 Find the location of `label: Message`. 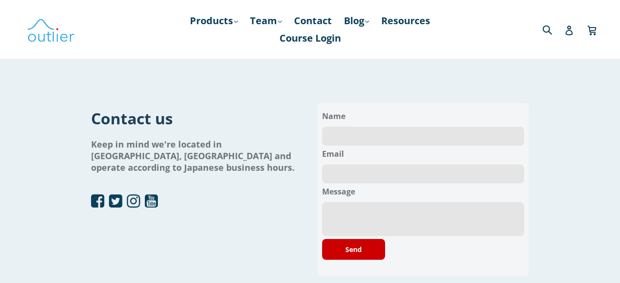

label: Message is located at coordinates (423, 192).